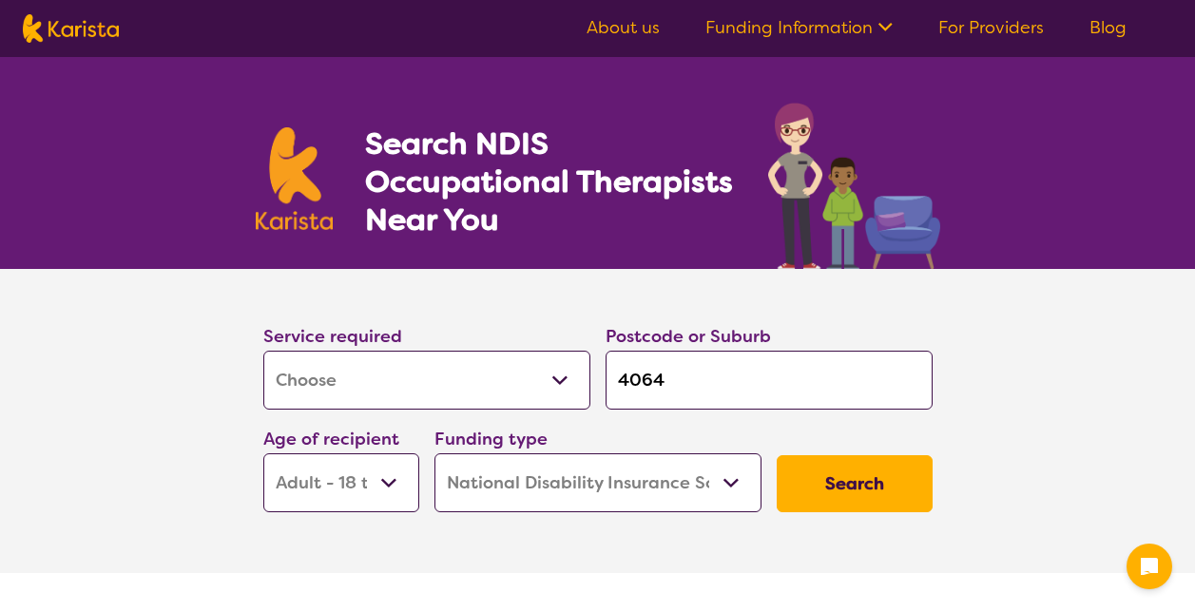 The height and width of the screenshot is (612, 1195). I want to click on label: Age of recipient, so click(331, 439).